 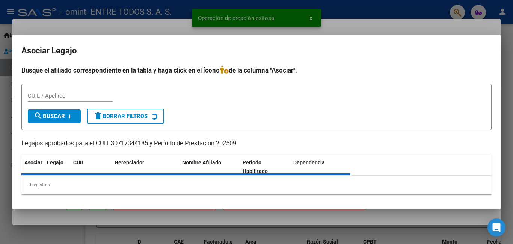 I want to click on datatable-header-cell: Gerenciador, so click(x=145, y=167).